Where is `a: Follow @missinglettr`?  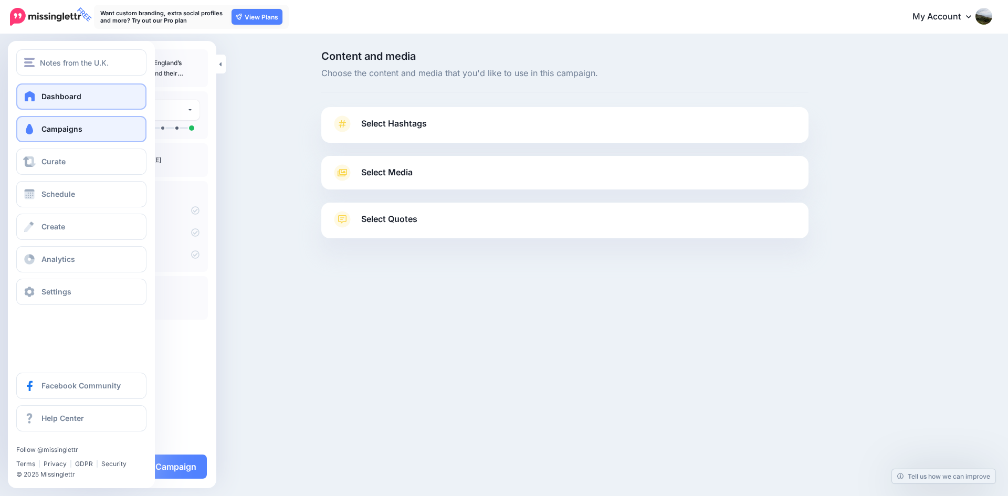
a: Follow @missinglettr is located at coordinates (47, 449).